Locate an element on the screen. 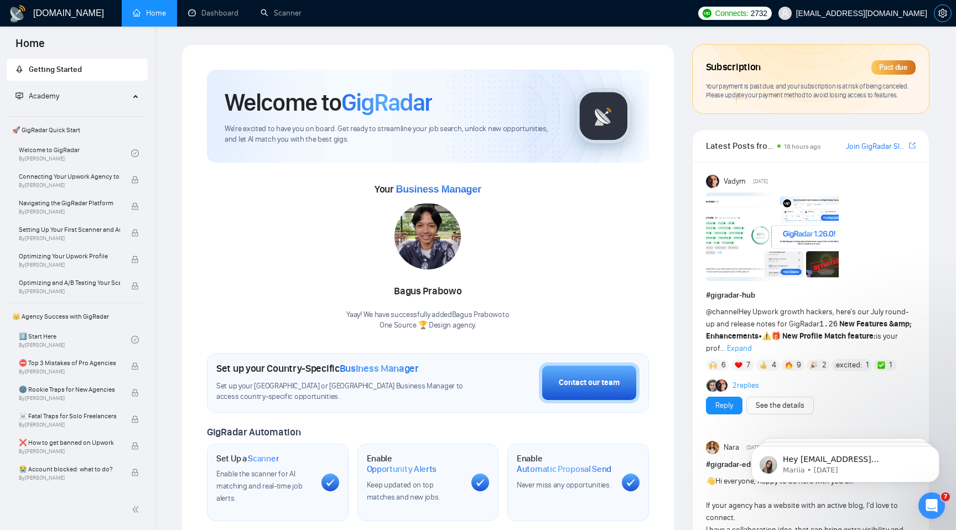  div: message notification from Mariia, 6d ago. Hey serhiy.nikolskiy@onesource.team, Looks like your Up... is located at coordinates (111, 41).